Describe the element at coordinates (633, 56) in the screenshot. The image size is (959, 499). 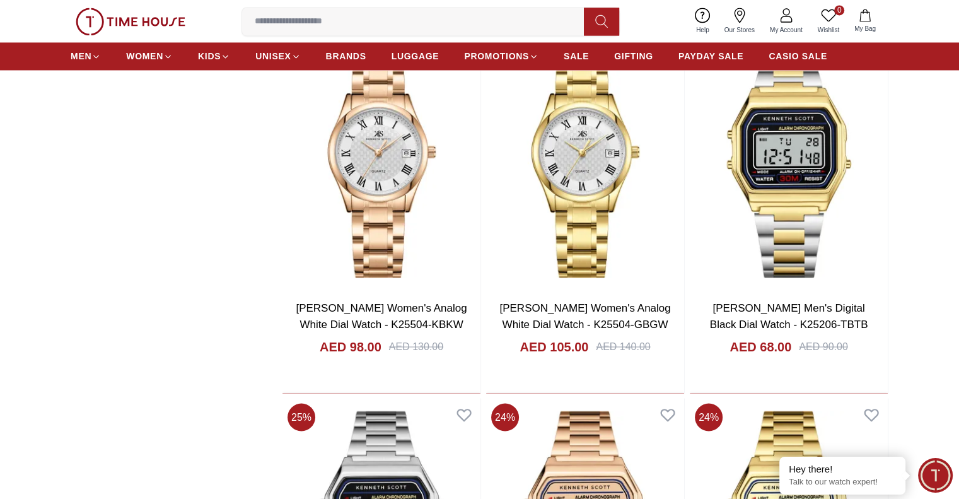
I see `span: GIFTING` at that location.